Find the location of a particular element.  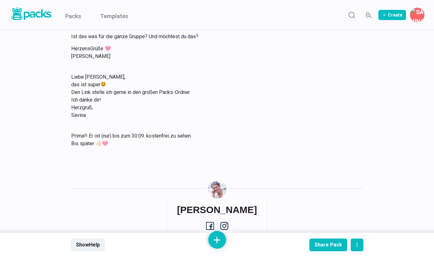

a: facebook is located at coordinates (210, 226).